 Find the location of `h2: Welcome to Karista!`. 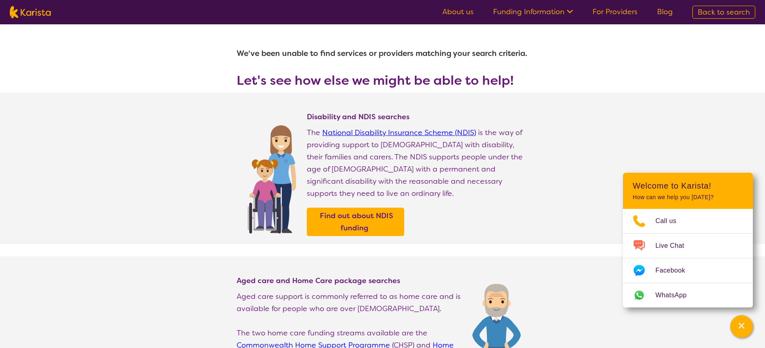

h2: Welcome to Karista! is located at coordinates (687, 186).